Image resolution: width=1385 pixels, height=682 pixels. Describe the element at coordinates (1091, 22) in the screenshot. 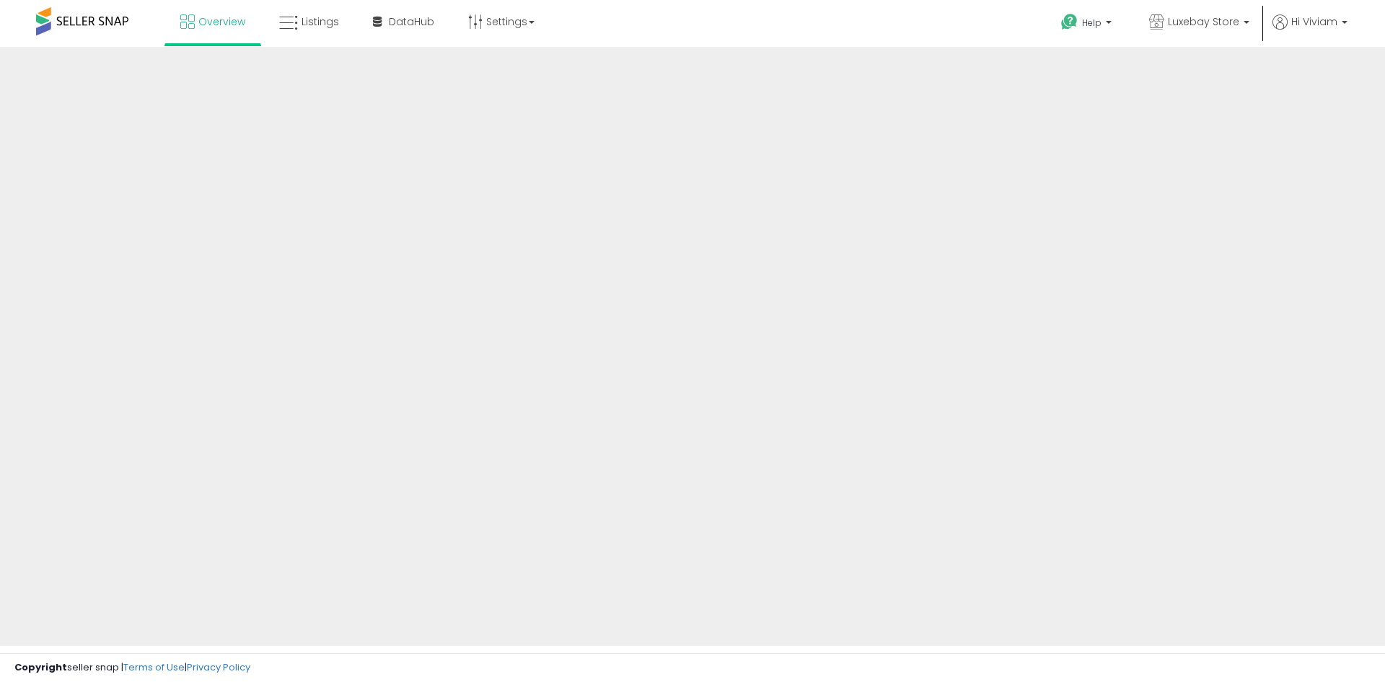

I see `span: Help` at that location.